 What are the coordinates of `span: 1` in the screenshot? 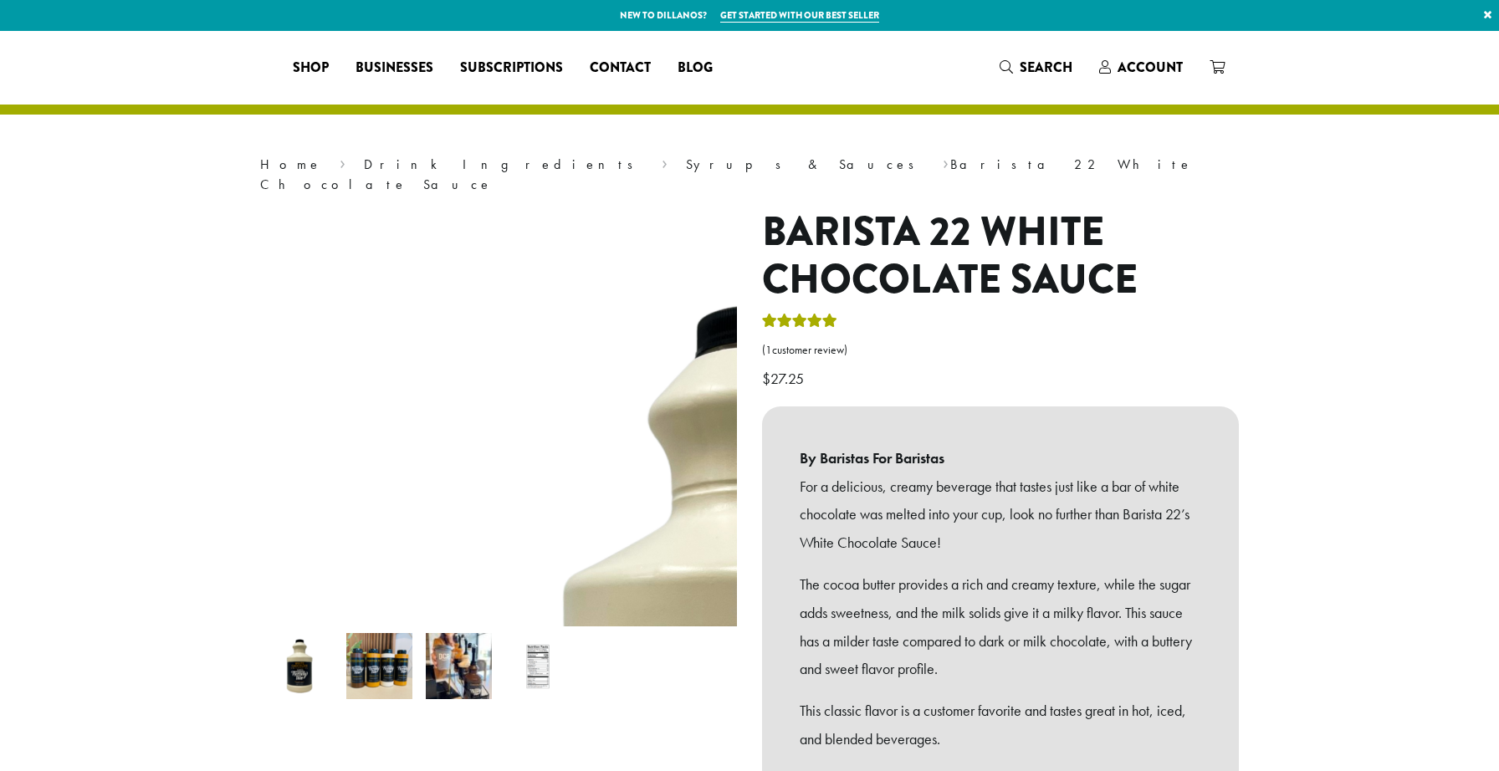 It's located at (769, 350).